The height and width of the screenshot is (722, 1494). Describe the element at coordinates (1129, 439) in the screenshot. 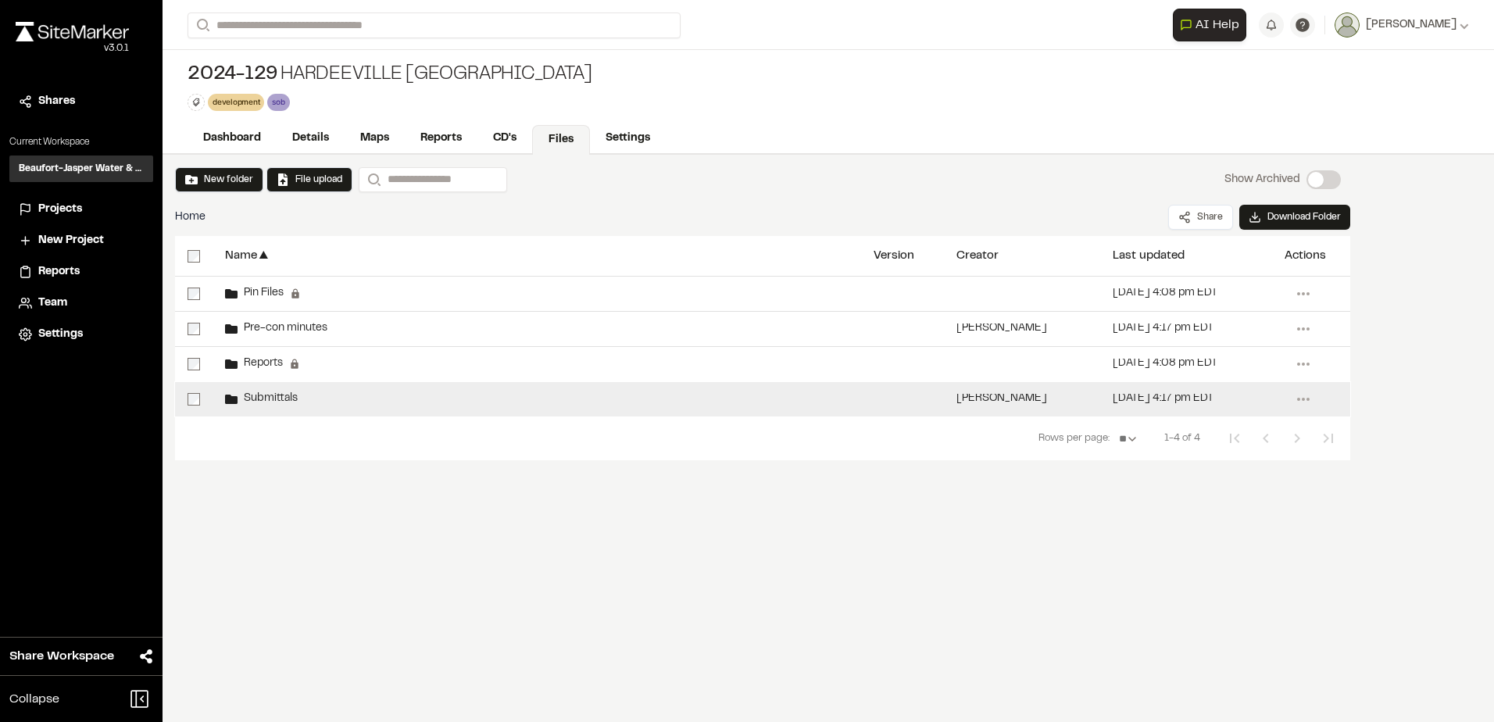

I see `select: Rows per page:` at that location.